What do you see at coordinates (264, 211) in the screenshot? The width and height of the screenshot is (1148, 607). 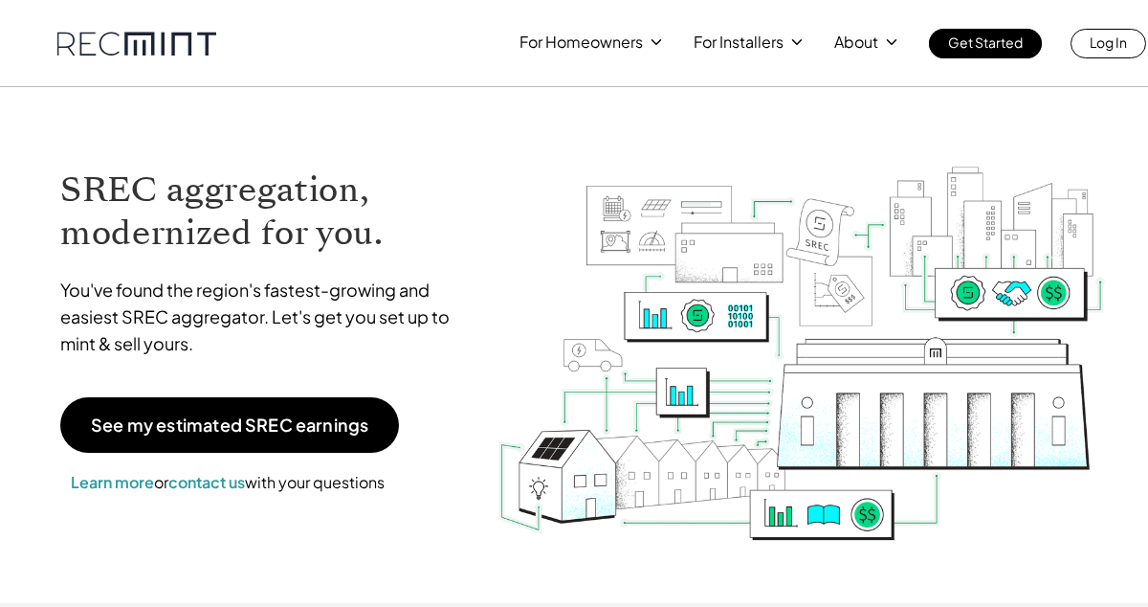 I see `h1: SREC aggregation, modernized for you.` at bounding box center [264, 211].